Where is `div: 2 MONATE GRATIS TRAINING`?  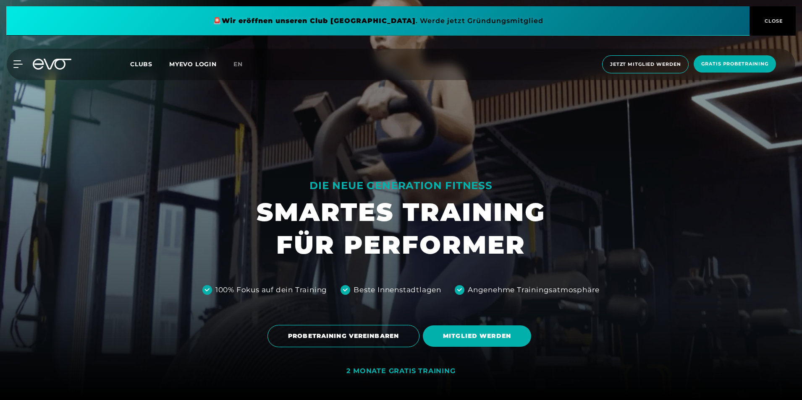 div: 2 MONATE GRATIS TRAINING is located at coordinates (400, 371).